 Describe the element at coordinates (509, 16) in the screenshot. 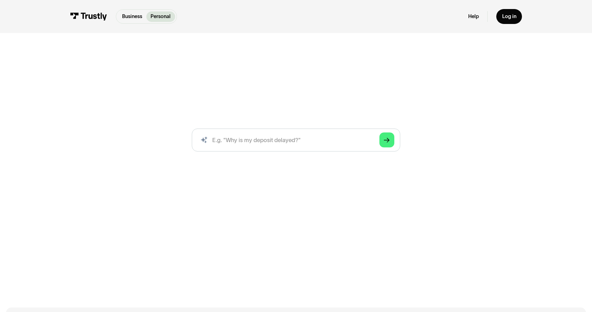

I see `div: Log in` at that location.